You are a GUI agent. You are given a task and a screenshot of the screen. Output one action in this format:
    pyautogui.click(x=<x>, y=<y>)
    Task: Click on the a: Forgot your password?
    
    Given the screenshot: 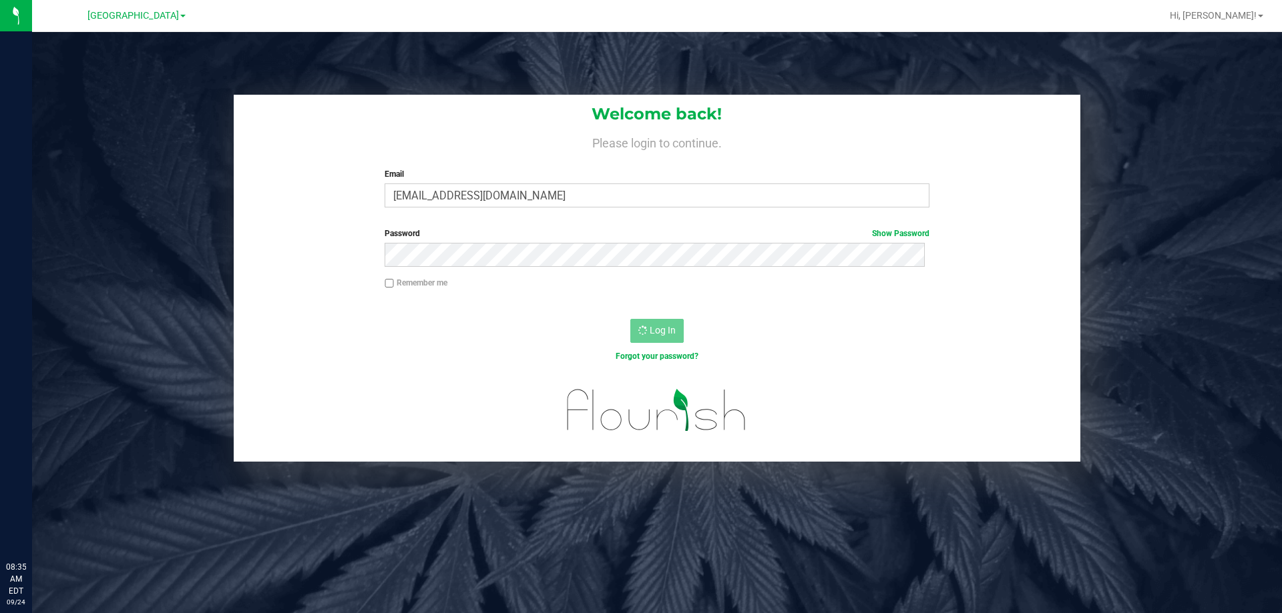 What is the action you would take?
    pyautogui.click(x=657, y=356)
    